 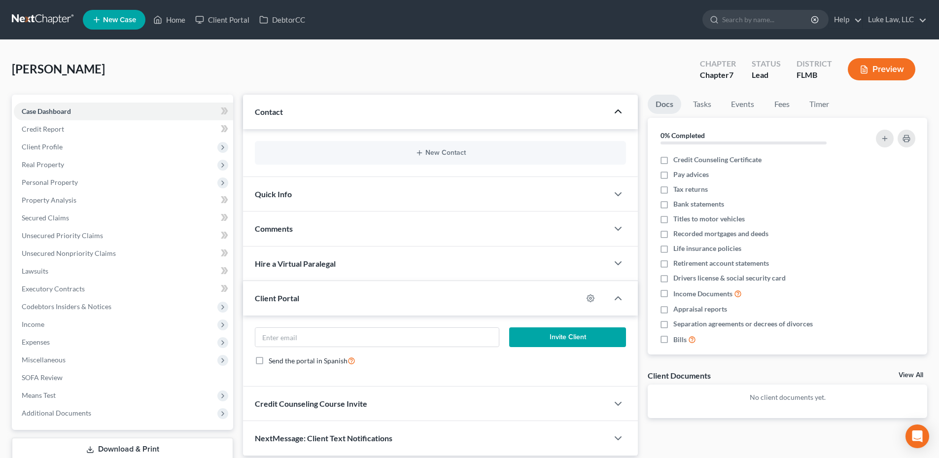 I want to click on input: Enter email, so click(x=377, y=337).